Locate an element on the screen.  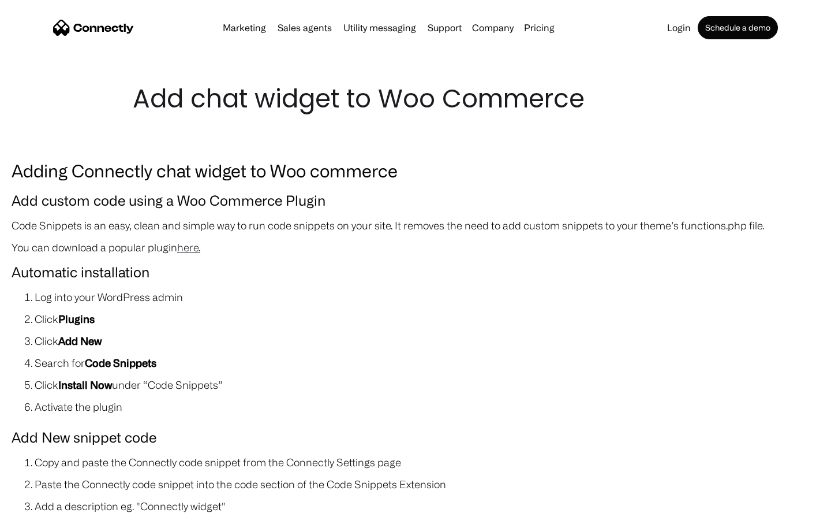
h1: Add chat widget to Woo Commerce is located at coordinates (416, 99).